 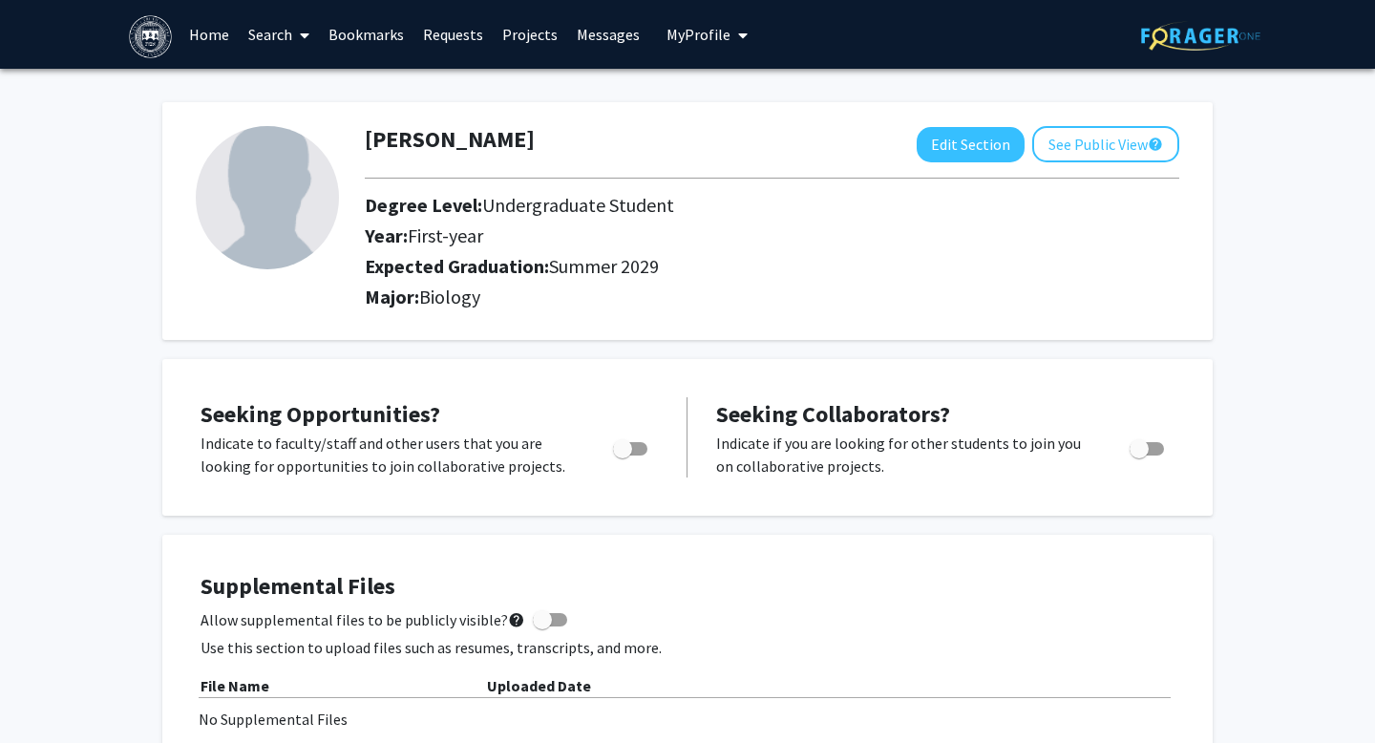 What do you see at coordinates (453, 34) in the screenshot?
I see `a: Requests` at bounding box center [453, 34].